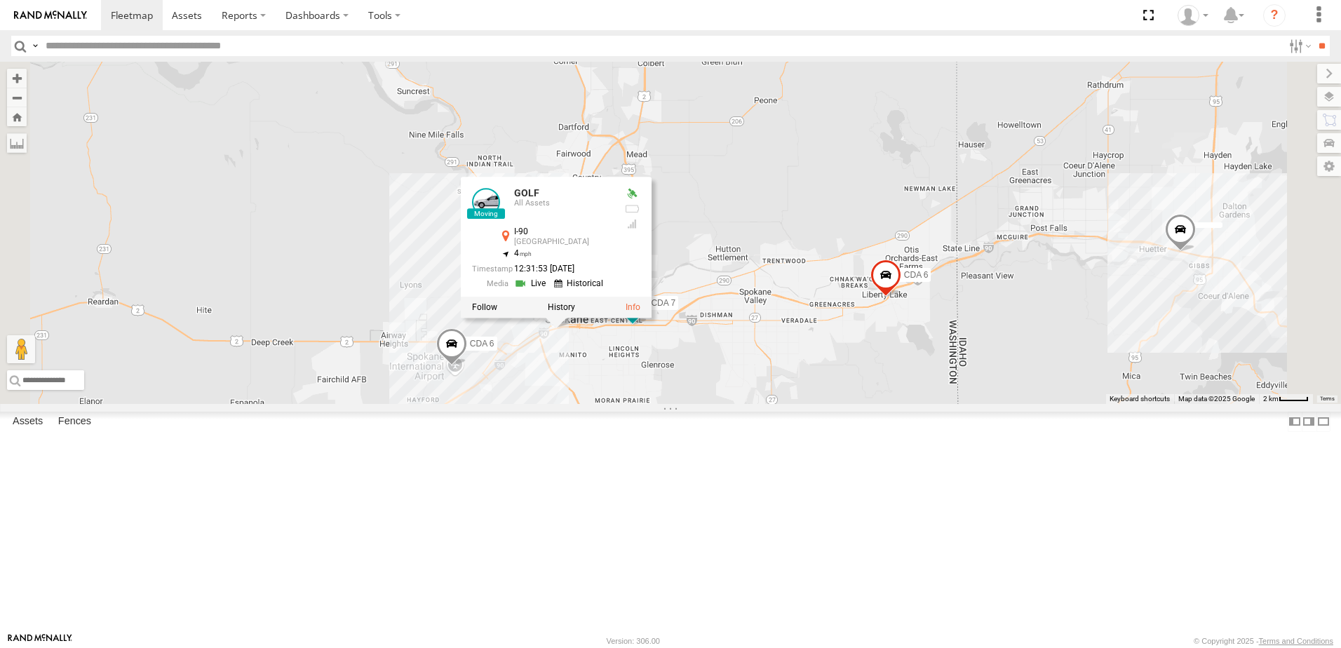  Describe the element at coordinates (1329, 166) in the screenshot. I see `label: Map Settings` at that location.